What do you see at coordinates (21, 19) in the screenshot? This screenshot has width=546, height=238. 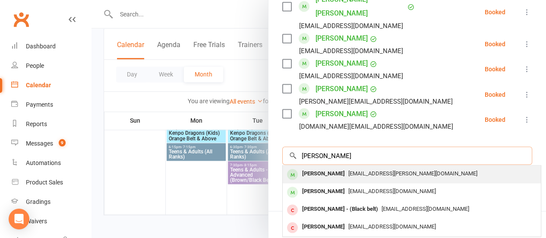 I see `a: Clubworx` at bounding box center [21, 19].